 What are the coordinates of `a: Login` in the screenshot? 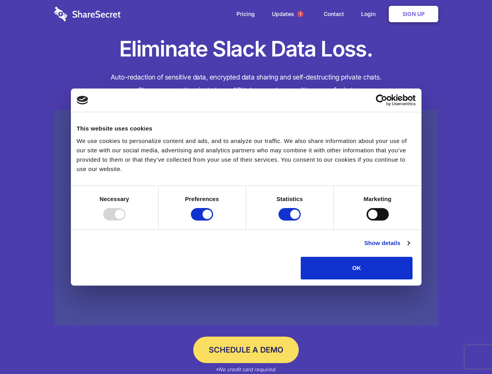 It's located at (370, 14).